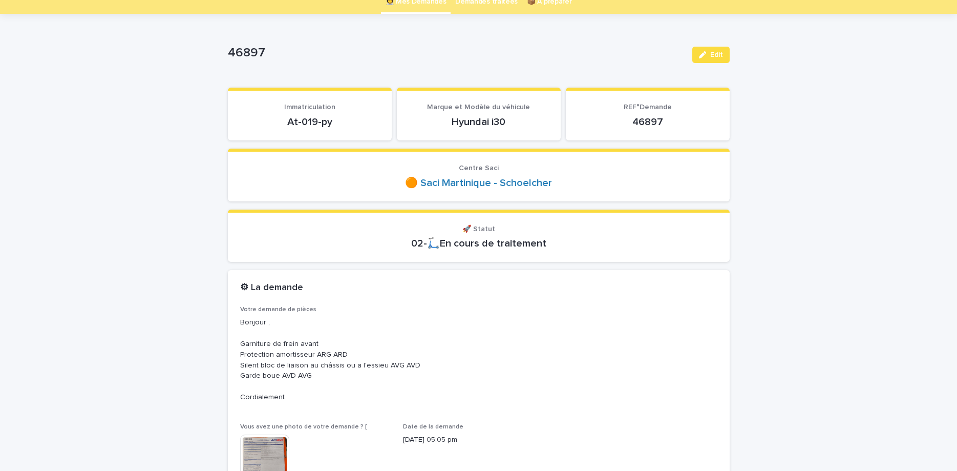  What do you see at coordinates (433, 426) in the screenshot?
I see `span: Date de la demande` at bounding box center [433, 426].